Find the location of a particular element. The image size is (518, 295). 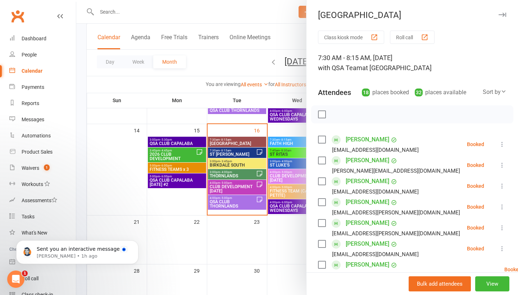

a: What's New is located at coordinates (42, 233).